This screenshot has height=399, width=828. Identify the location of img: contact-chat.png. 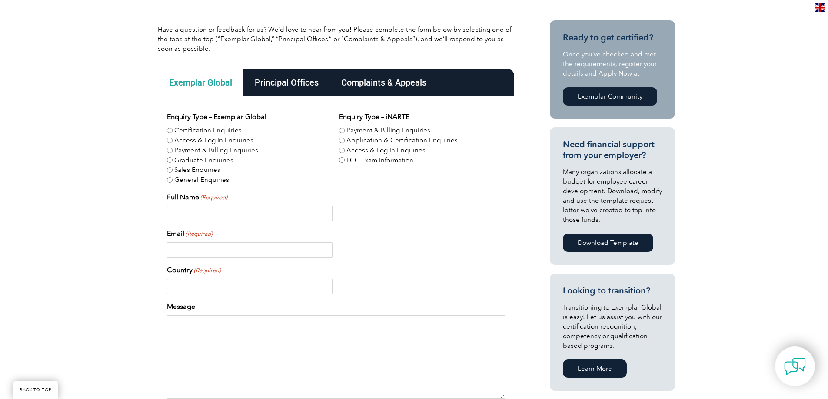
(795, 367).